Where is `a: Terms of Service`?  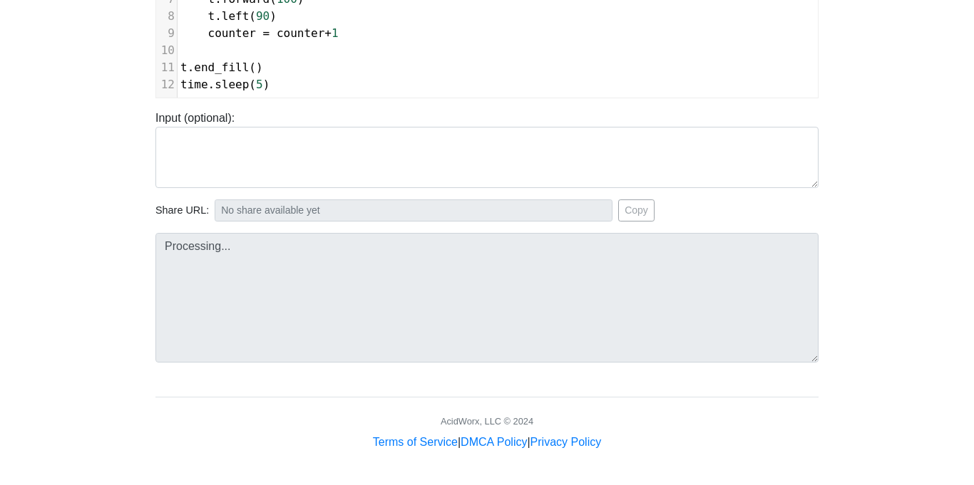 a: Terms of Service is located at coordinates (415, 442).